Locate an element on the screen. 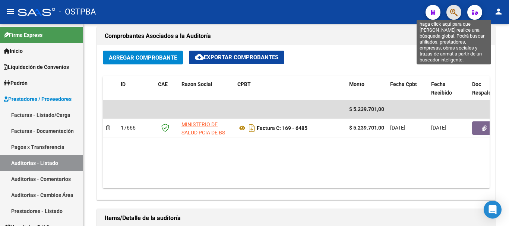 The width and height of the screenshot is (509, 226). span: Firma Express is located at coordinates (23, 35).